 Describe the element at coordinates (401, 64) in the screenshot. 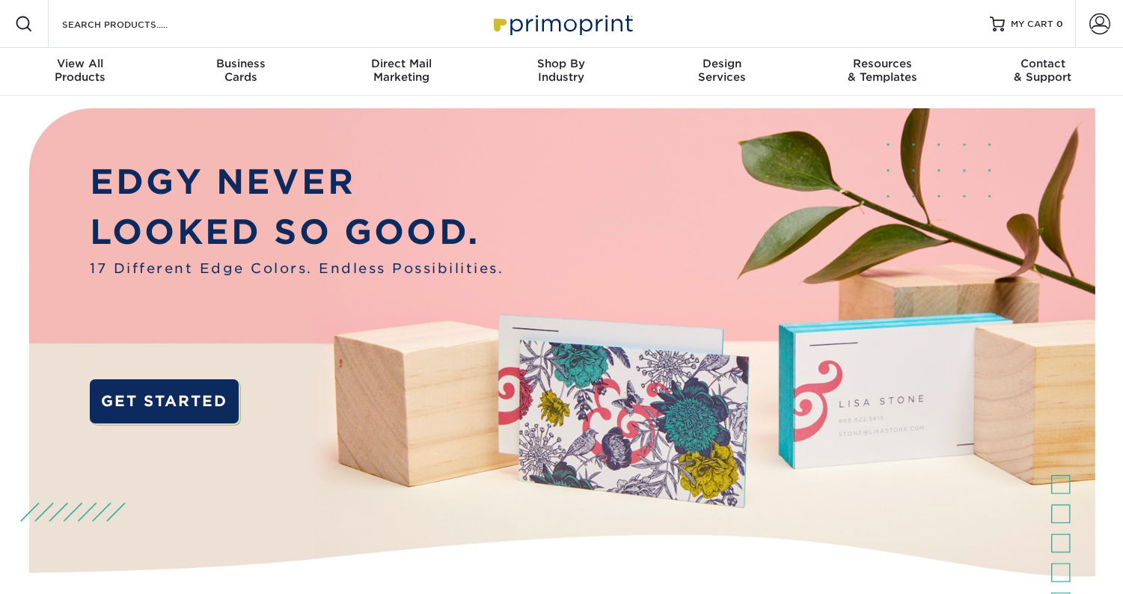

I see `span: Direct Mail` at that location.